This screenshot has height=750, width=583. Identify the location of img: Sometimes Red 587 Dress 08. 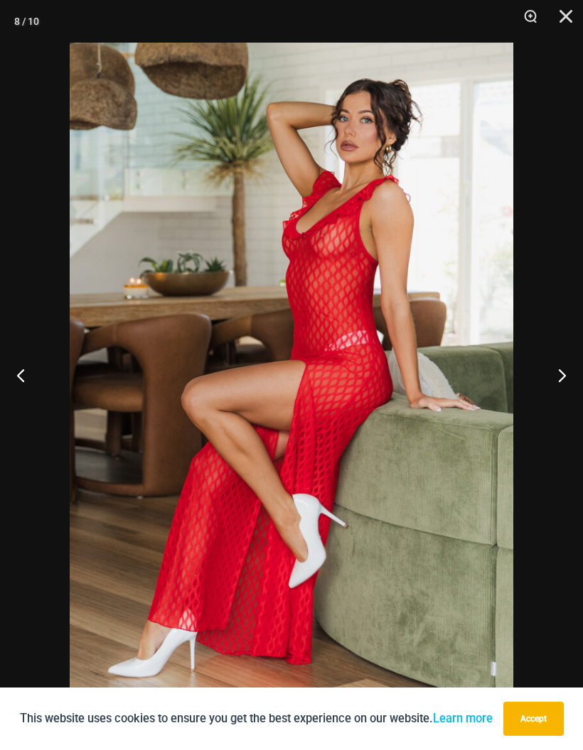
(291, 375).